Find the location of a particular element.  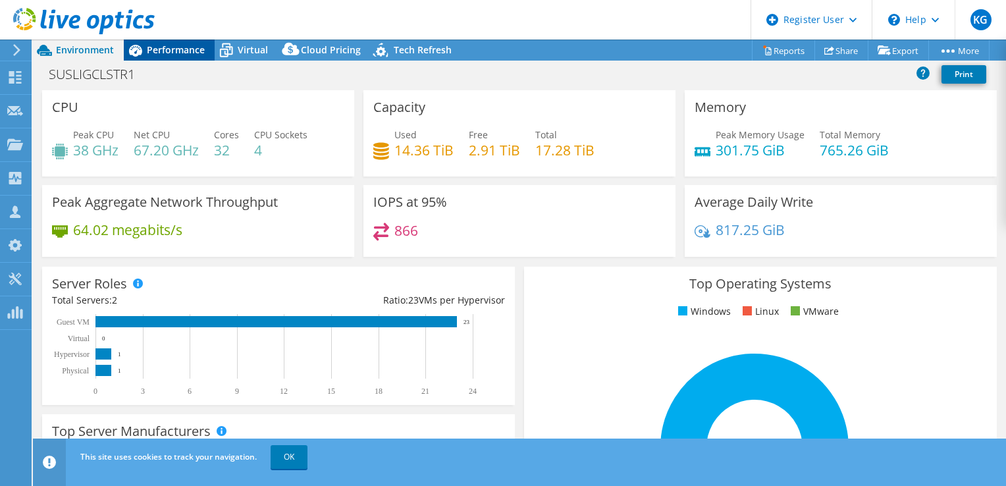

h3: Peak Aggregate Network Throughput is located at coordinates (165, 202).